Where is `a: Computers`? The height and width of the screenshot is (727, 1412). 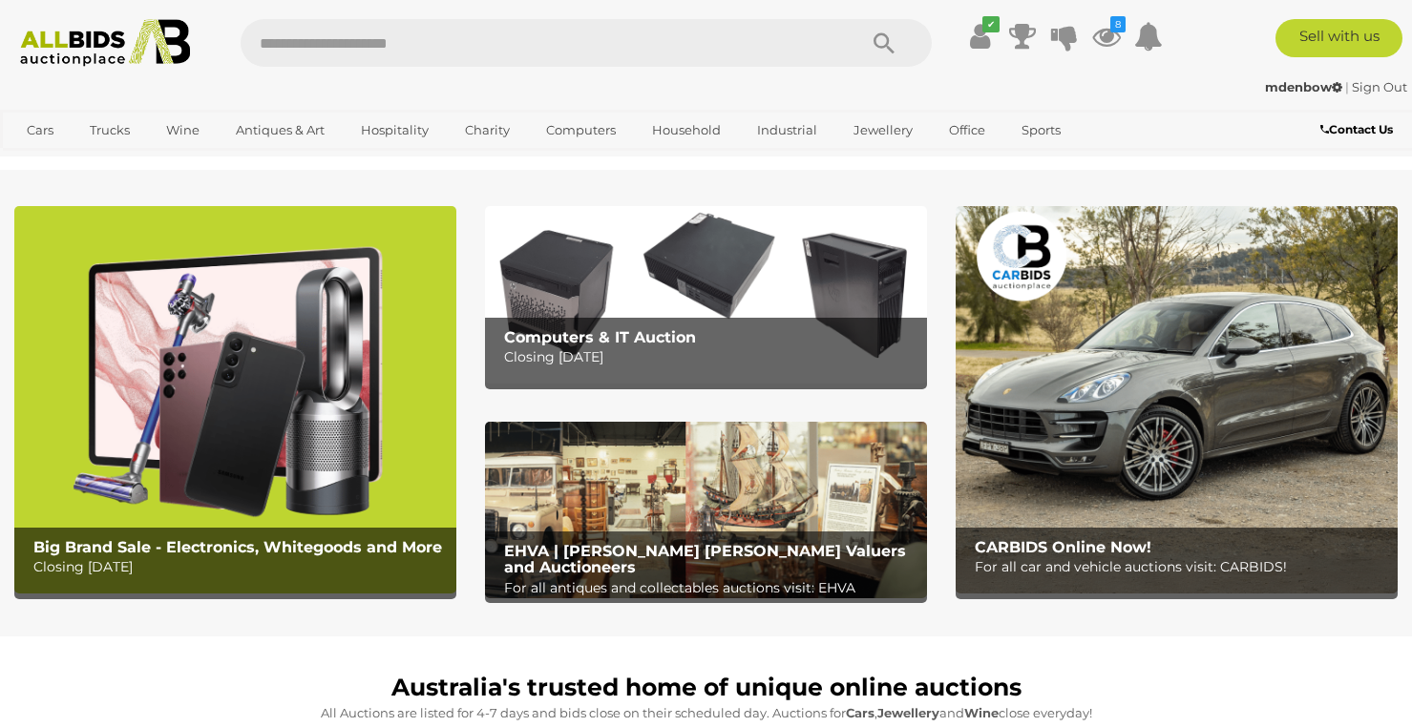 a: Computers is located at coordinates (580, 130).